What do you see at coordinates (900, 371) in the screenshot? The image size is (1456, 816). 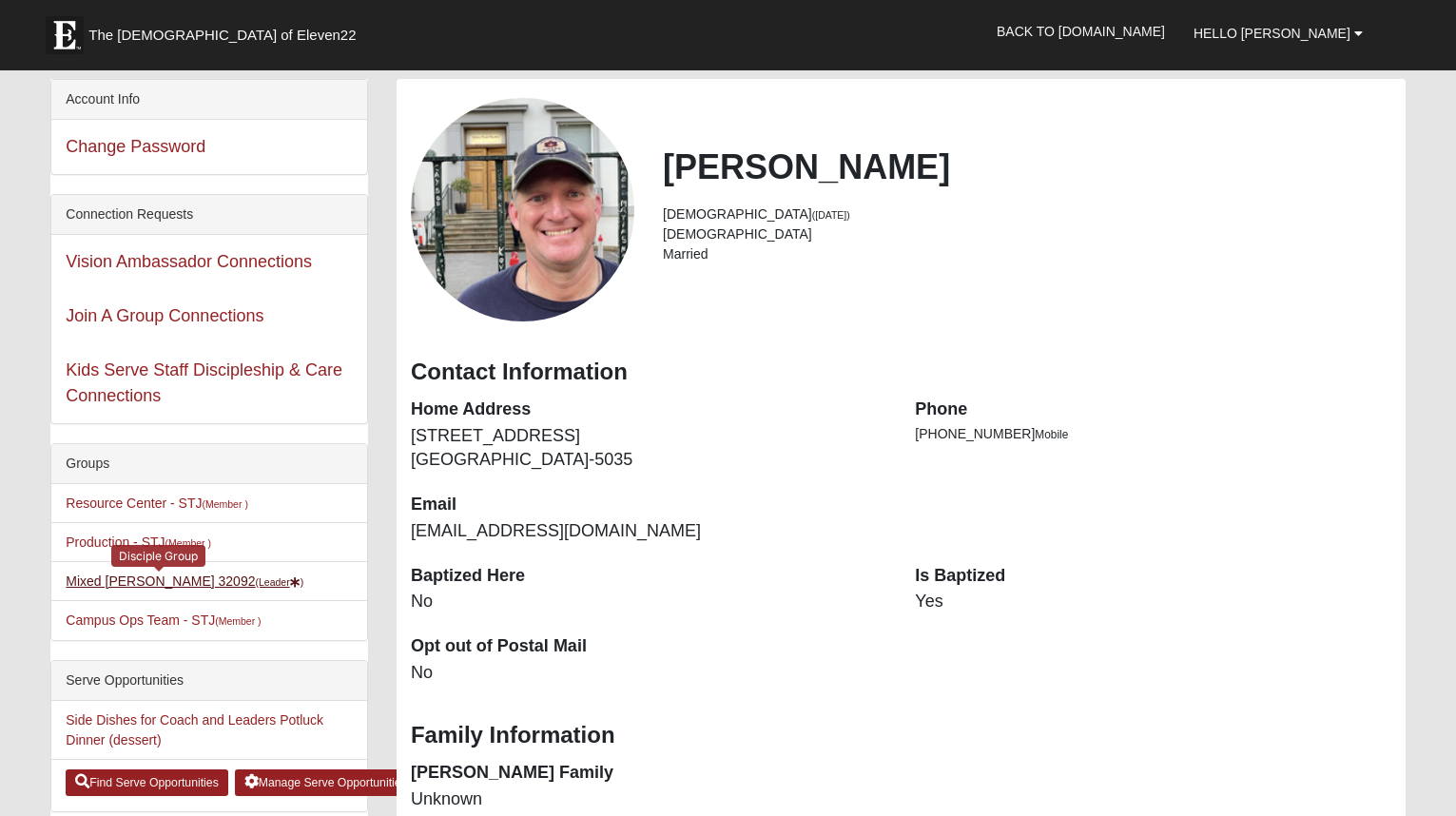 I see `h3: Contact Information` at bounding box center [900, 371].